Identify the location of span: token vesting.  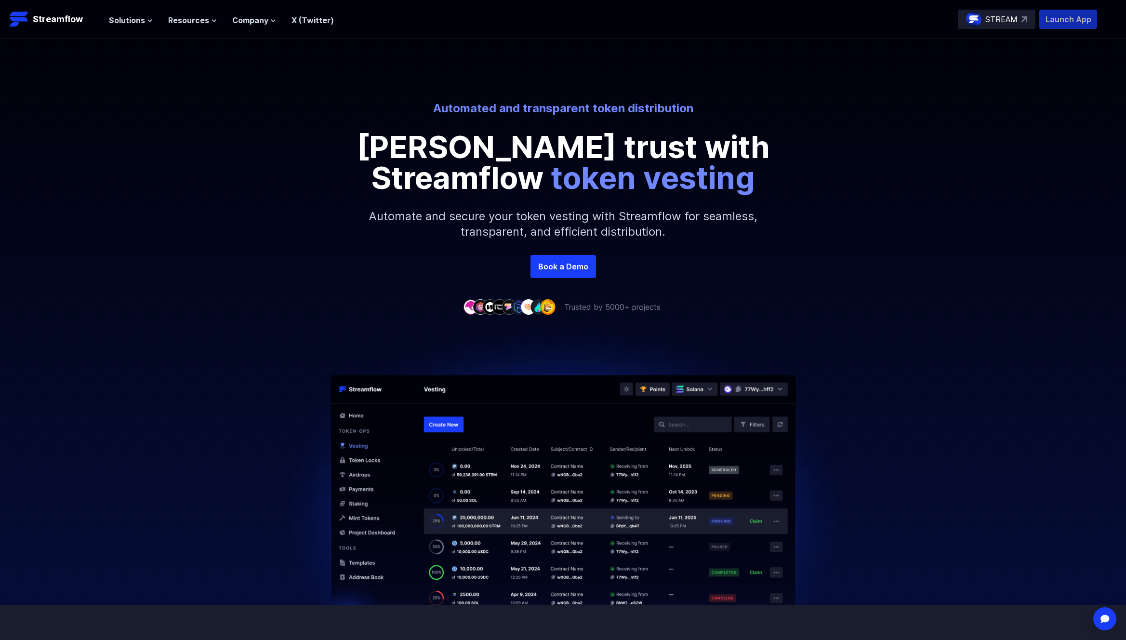
(653, 177).